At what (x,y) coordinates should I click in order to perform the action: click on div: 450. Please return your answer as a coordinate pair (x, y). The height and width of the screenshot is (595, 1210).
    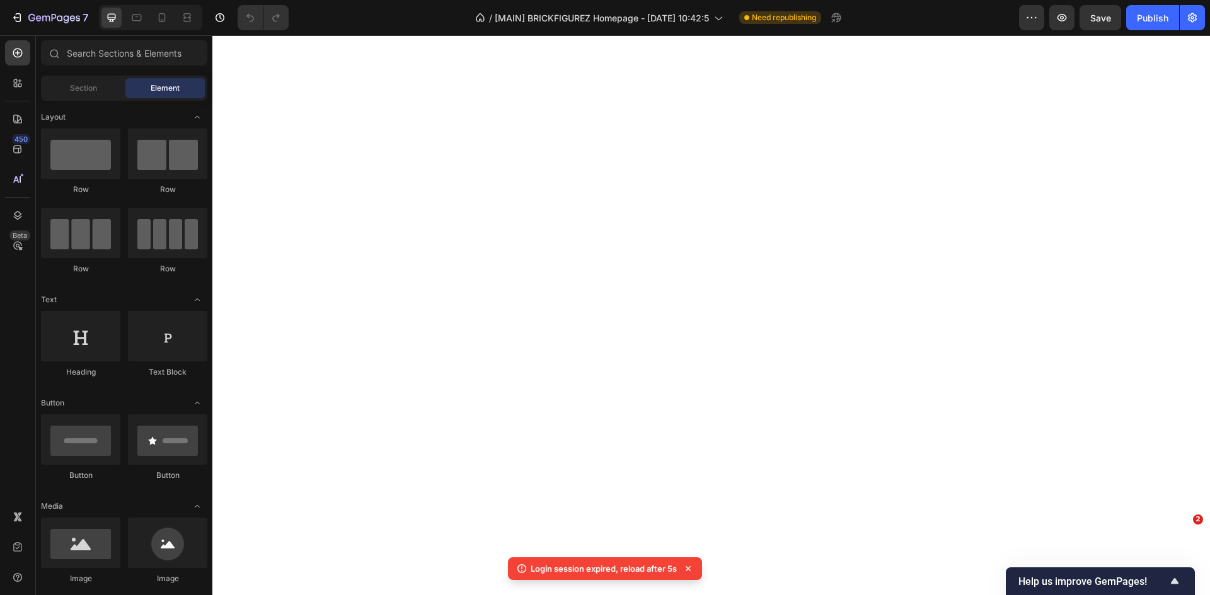
    Looking at the image, I should click on (21, 139).